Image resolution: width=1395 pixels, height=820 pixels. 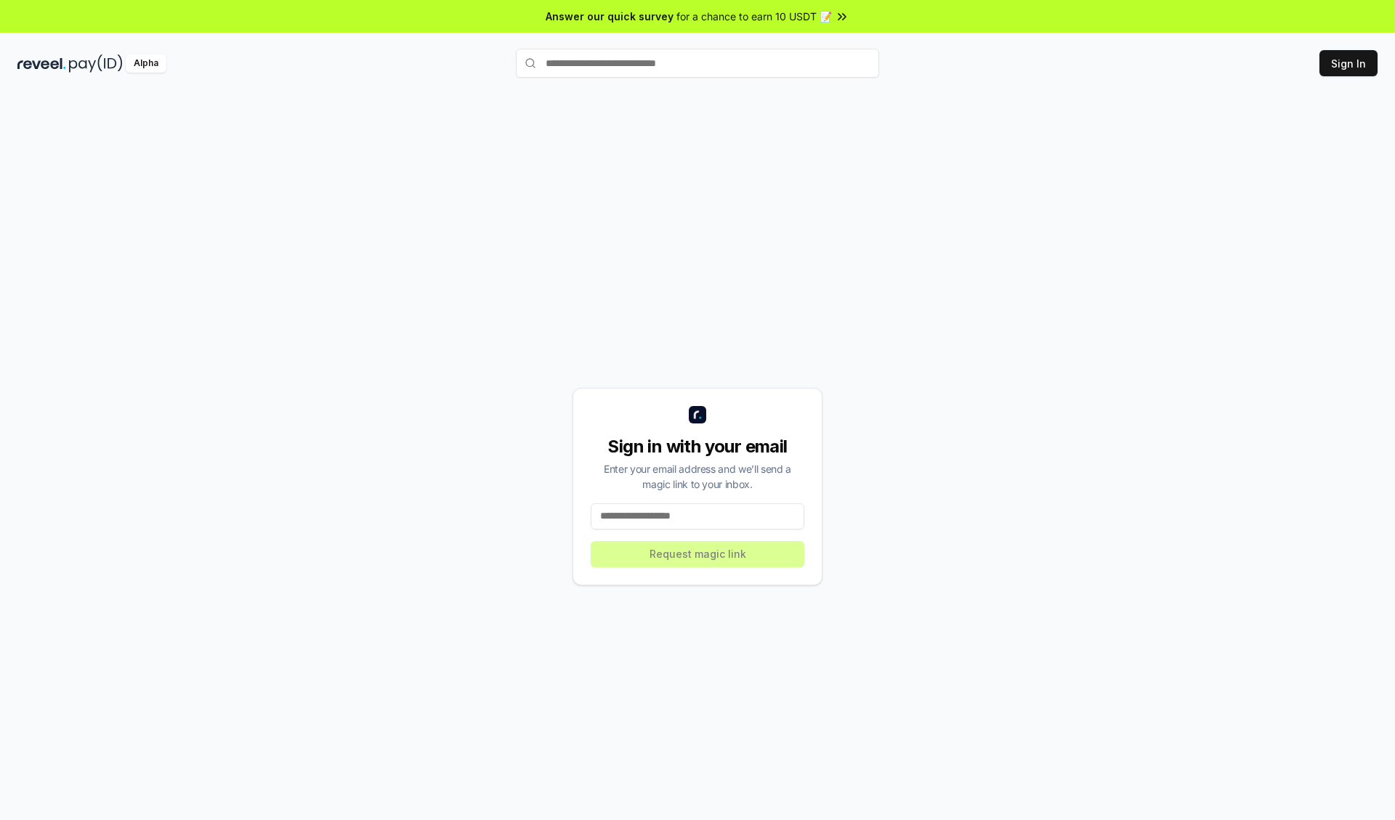 I want to click on span: Answer our quick survey, so click(x=610, y=16).